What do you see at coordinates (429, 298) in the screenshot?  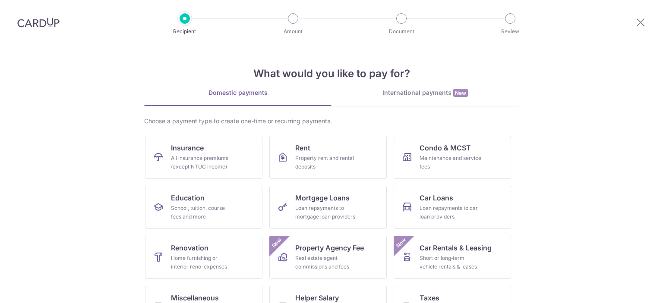 I see `span: Taxes` at bounding box center [429, 298].